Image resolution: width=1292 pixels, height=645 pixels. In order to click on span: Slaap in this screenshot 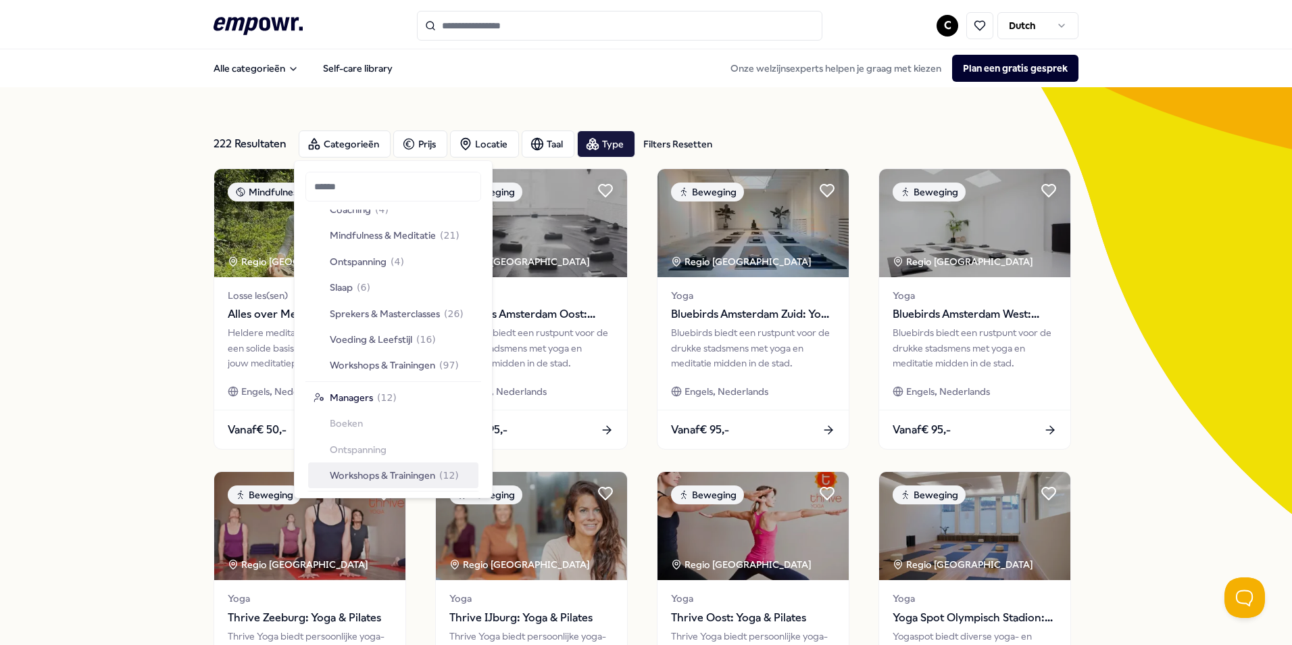, I will do `click(341, 287)`.